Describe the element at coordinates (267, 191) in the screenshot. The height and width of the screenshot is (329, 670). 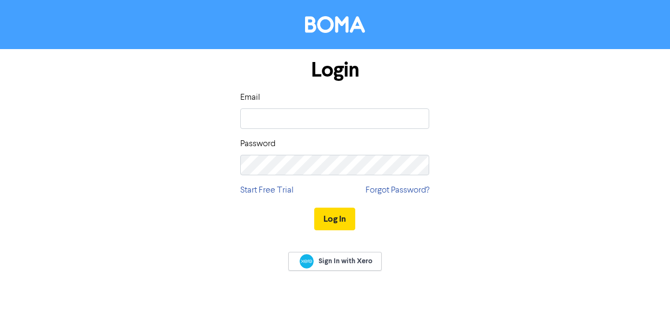
I see `a: Start Free Trial` at that location.